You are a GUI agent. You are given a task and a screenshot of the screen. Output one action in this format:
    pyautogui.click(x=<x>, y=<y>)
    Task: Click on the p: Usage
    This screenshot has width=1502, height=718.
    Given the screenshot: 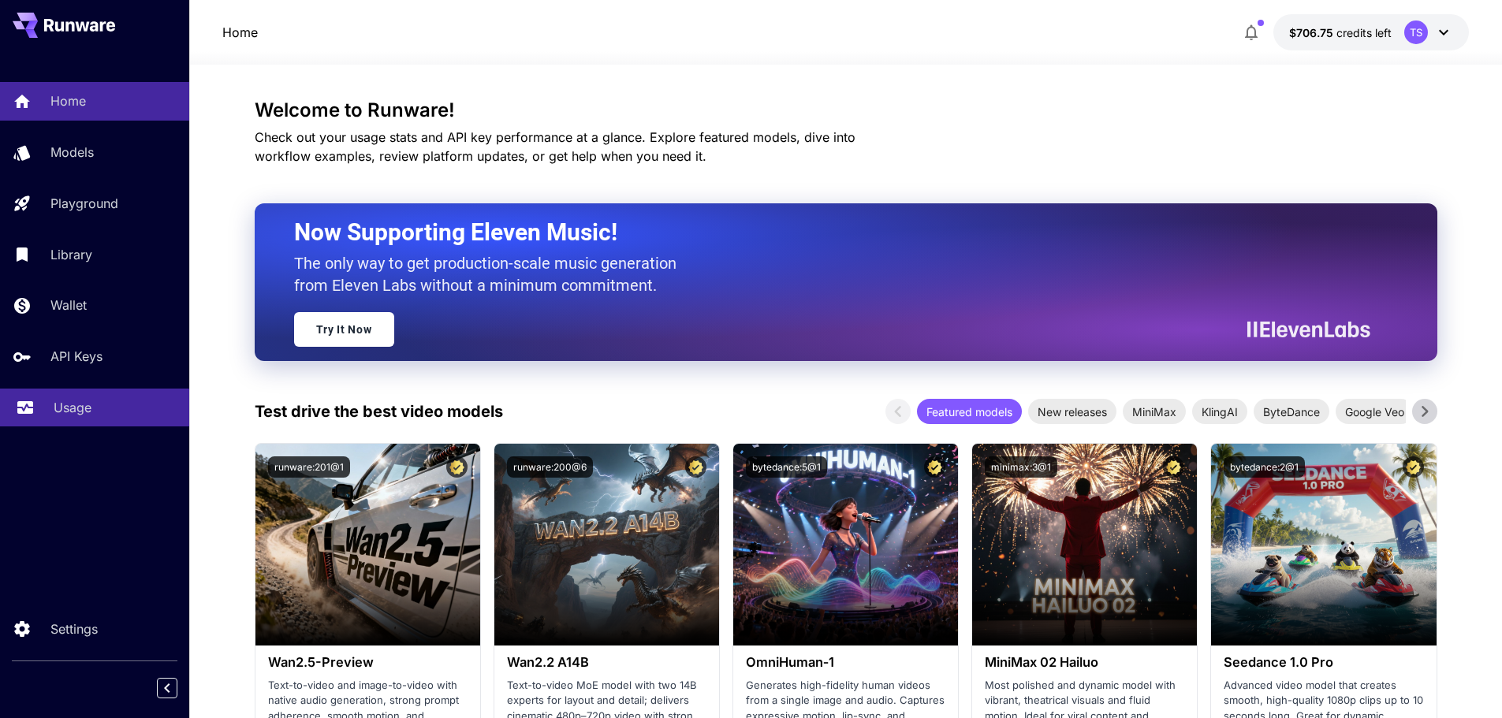 What is the action you would take?
    pyautogui.click(x=73, y=408)
    